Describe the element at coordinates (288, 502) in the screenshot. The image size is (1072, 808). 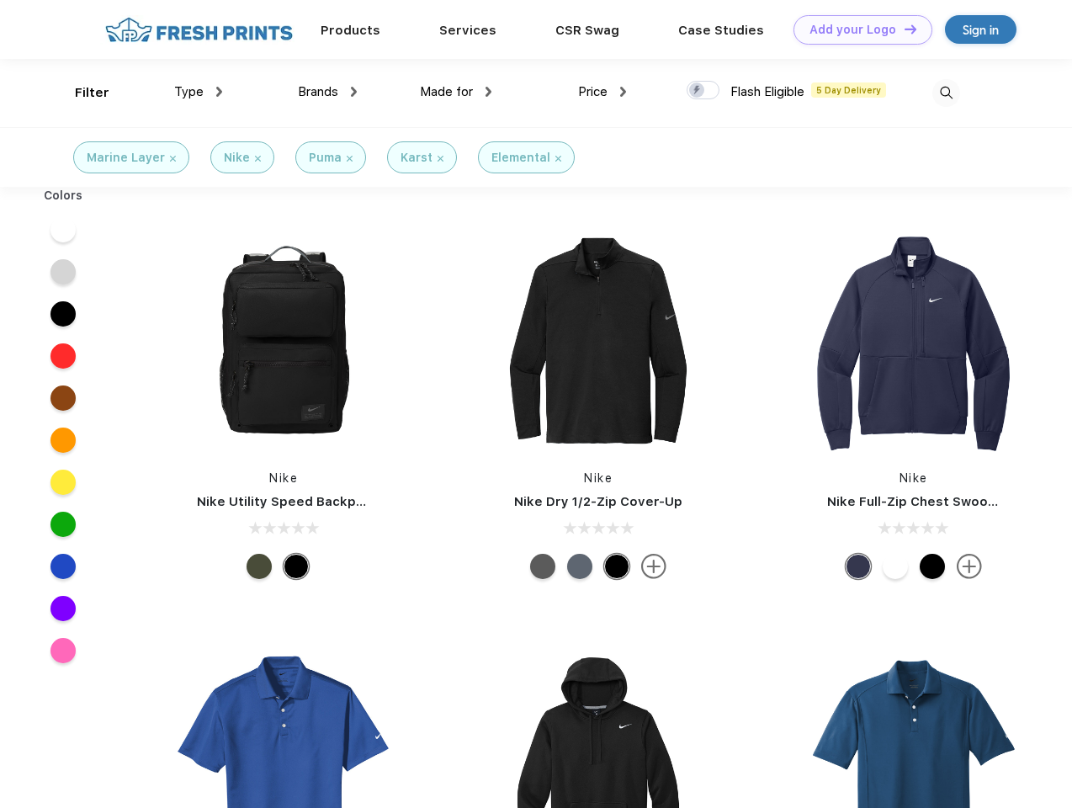
I see `a: Nike Utility Speed Backpack` at that location.